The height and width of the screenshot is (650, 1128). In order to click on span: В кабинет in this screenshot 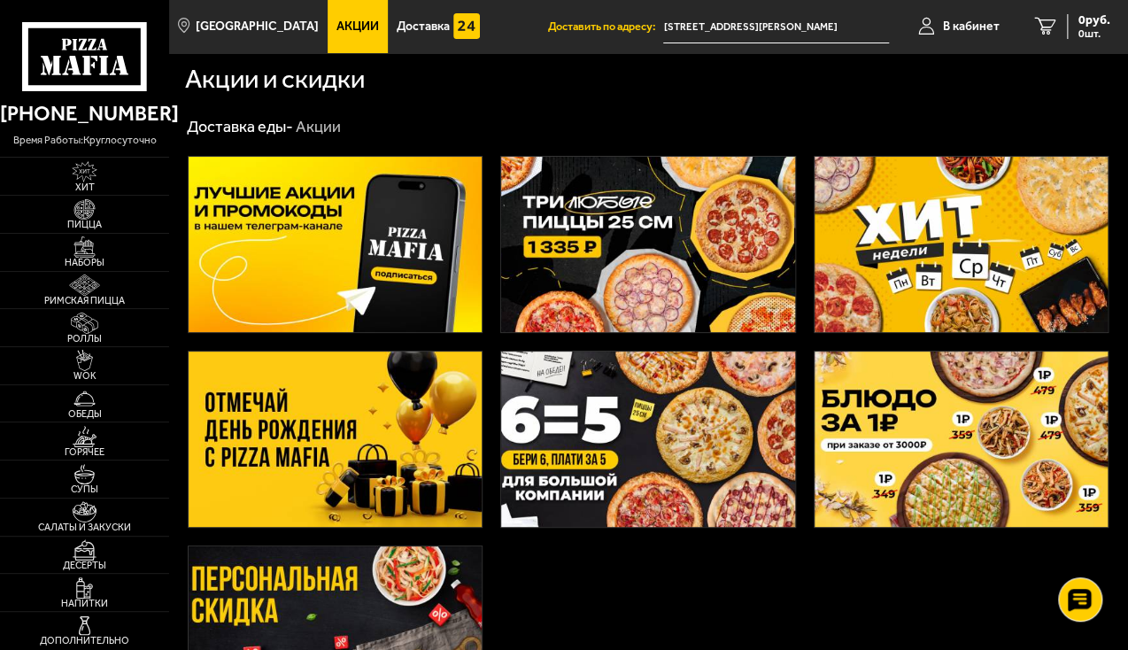, I will do `click(971, 27)`.